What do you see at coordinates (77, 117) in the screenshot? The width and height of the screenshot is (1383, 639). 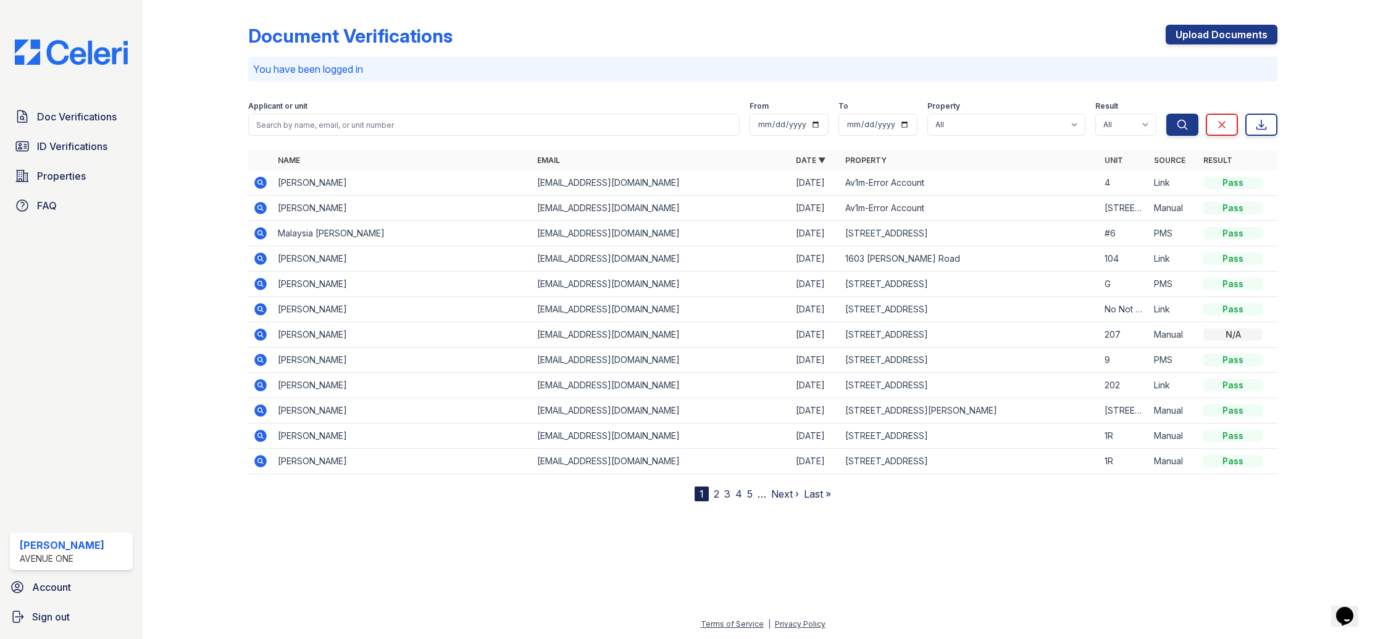 I see `span: Doc Verifications` at bounding box center [77, 117].